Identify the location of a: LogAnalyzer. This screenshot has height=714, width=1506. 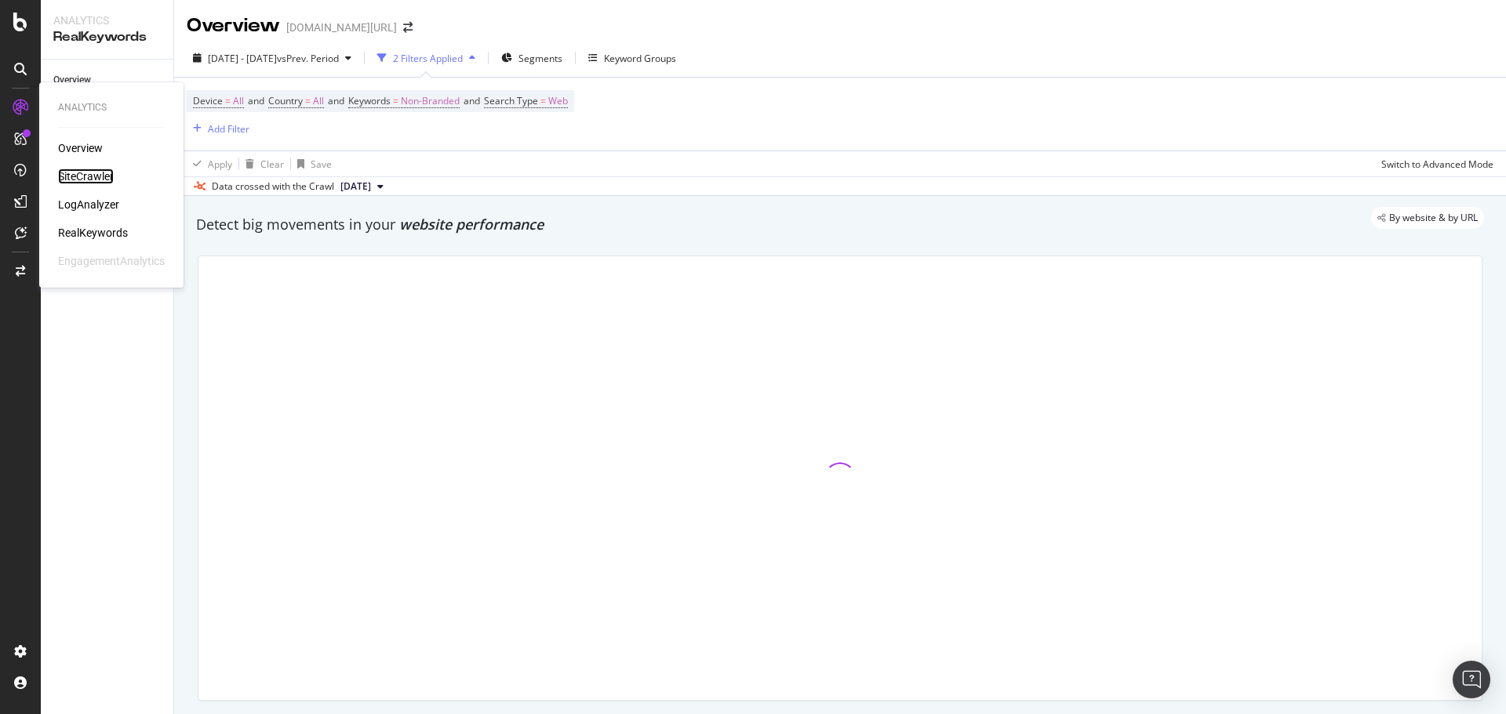
(89, 205).